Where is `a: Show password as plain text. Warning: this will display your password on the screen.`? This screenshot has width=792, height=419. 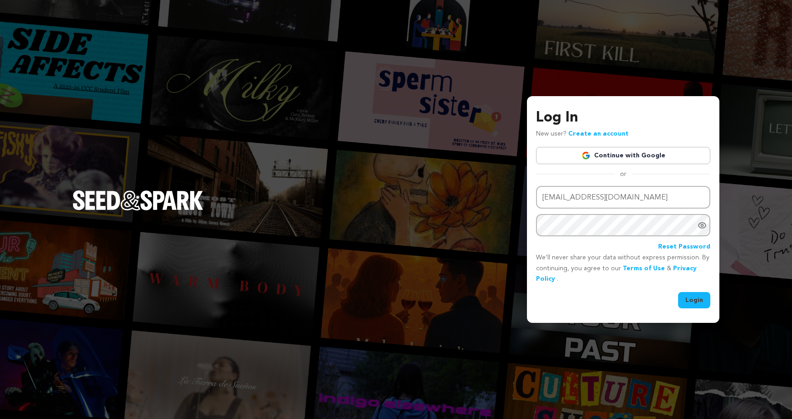
a: Show password as plain text. Warning: this will display your password on the screen. is located at coordinates (702, 226).